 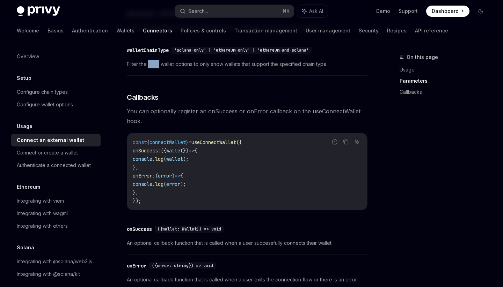 I want to click on button: Toggle dark mode, so click(x=480, y=11).